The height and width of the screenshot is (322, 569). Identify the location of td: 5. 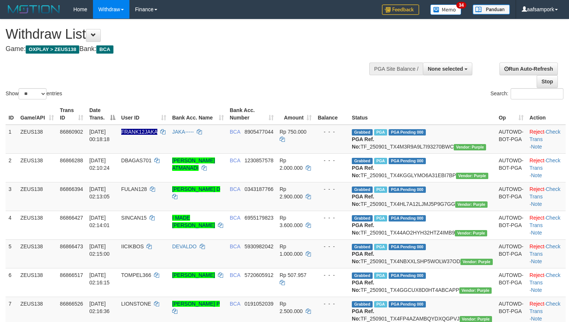
(12, 253).